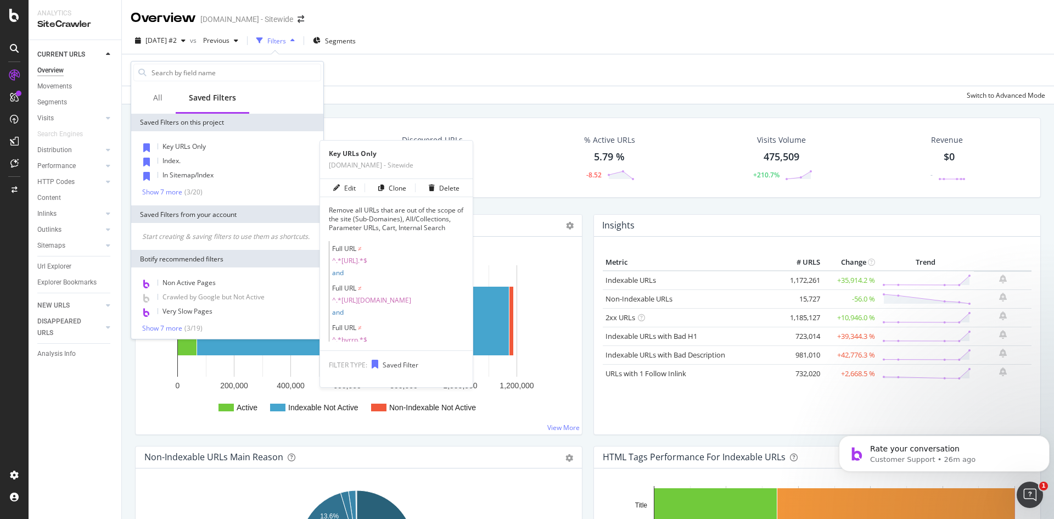 The width and height of the screenshot is (1054, 519). I want to click on div: 5.79 %, so click(609, 157).